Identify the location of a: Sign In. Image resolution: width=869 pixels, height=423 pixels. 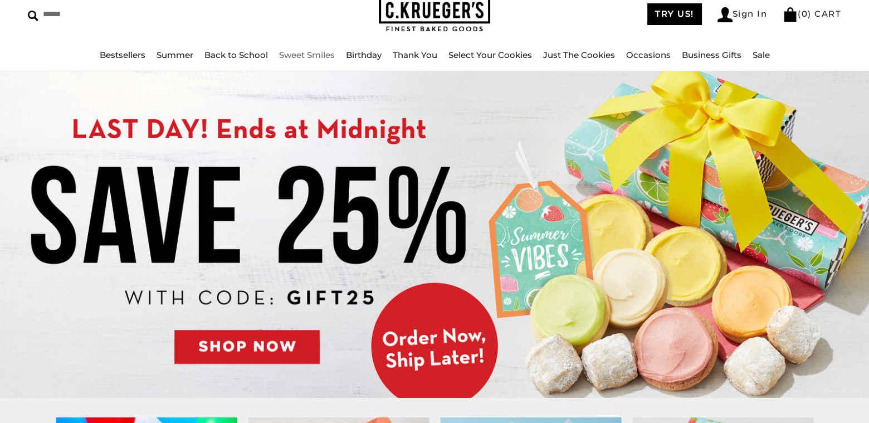
(742, 14).